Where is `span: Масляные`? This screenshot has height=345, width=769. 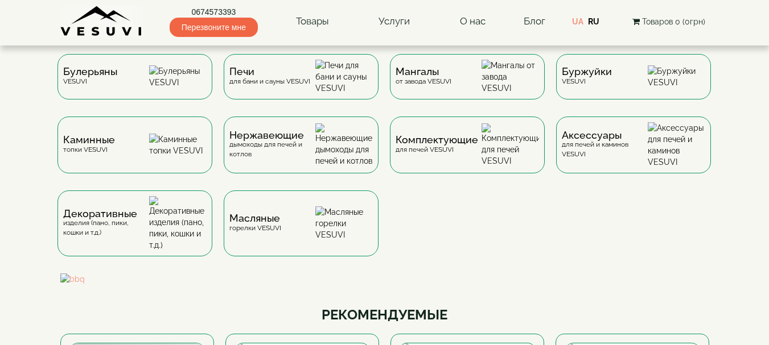
span: Масляные is located at coordinates (255, 219).